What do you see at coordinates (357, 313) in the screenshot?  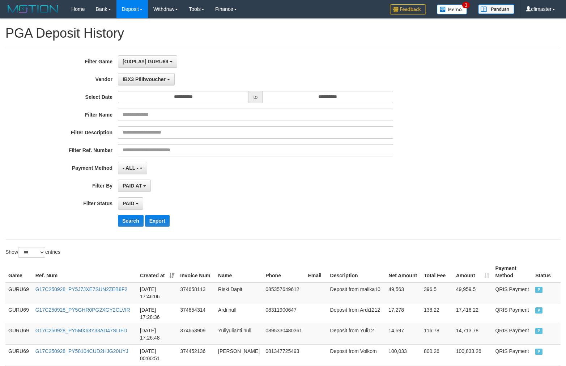 I see `td: Deposit from Ardi1212` at bounding box center [357, 313].